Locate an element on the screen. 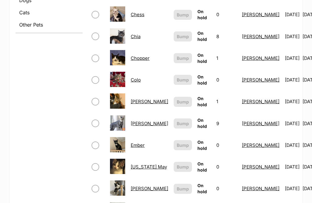 This screenshot has width=312, height=203. img: Cruz is located at coordinates (118, 101).